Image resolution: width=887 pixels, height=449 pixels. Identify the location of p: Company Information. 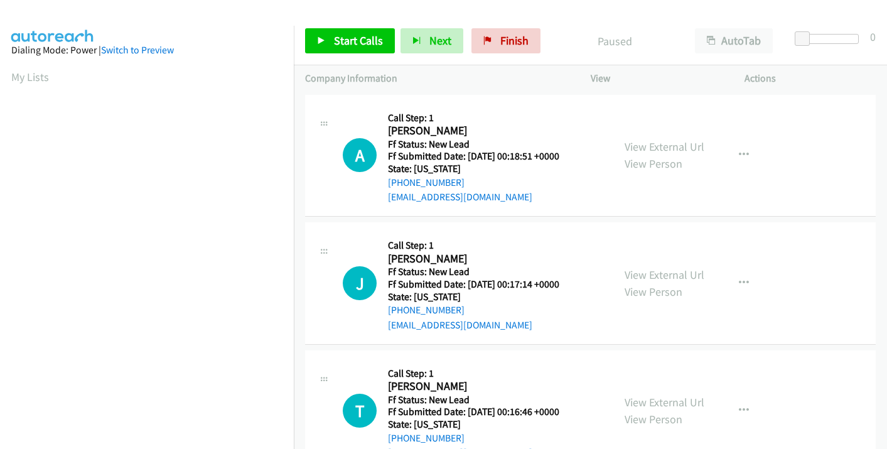
(436, 78).